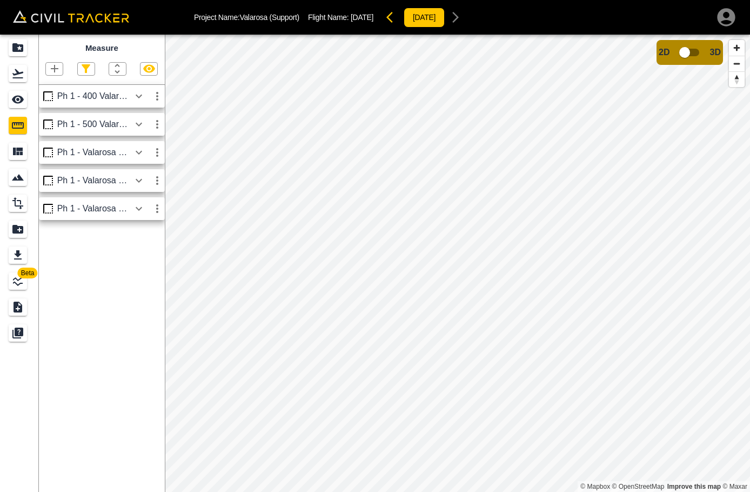 The width and height of the screenshot is (750, 492). What do you see at coordinates (736, 79) in the screenshot?
I see `button: Reset bearing to north` at bounding box center [736, 79].